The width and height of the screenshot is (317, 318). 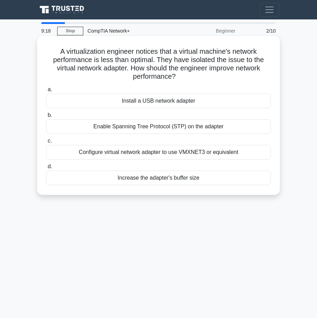 What do you see at coordinates (158, 178) in the screenshot?
I see `div: Increase the adapter's buffer size` at bounding box center [158, 178].